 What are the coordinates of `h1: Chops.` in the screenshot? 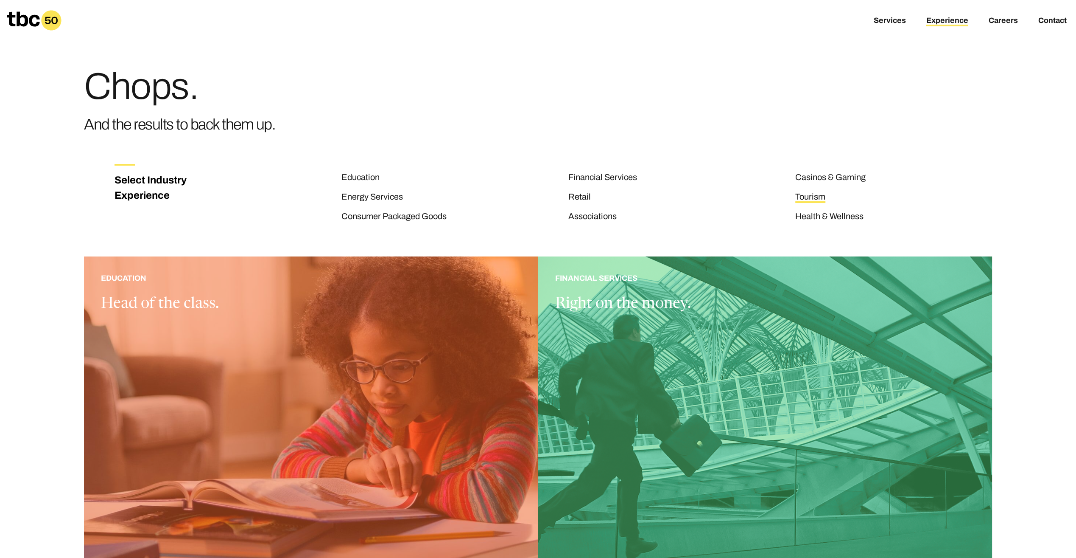 It's located at (179, 87).